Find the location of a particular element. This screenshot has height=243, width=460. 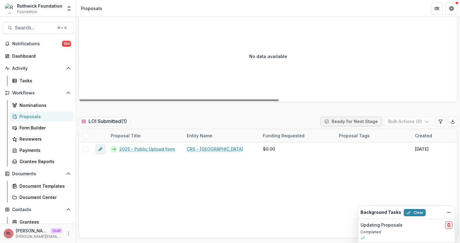

button: Ready for Next Stage is located at coordinates (351, 122).